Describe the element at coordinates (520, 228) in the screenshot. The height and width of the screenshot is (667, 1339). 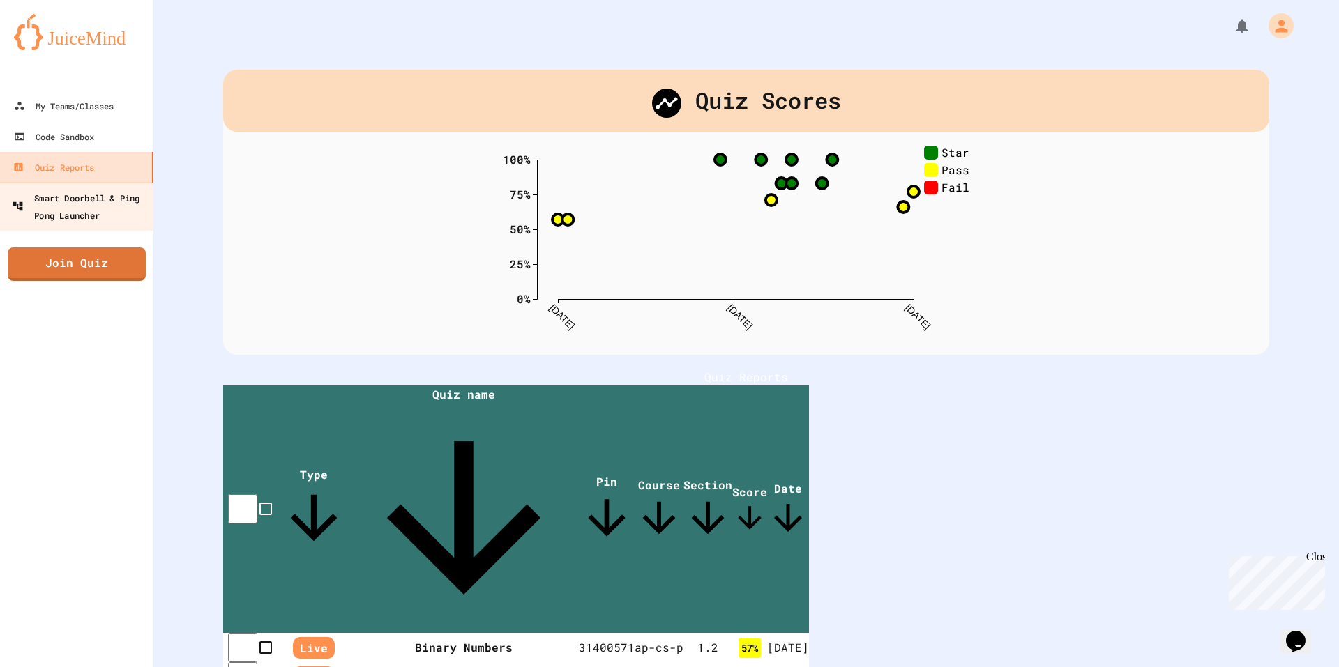
I see `text: 50%` at that location.